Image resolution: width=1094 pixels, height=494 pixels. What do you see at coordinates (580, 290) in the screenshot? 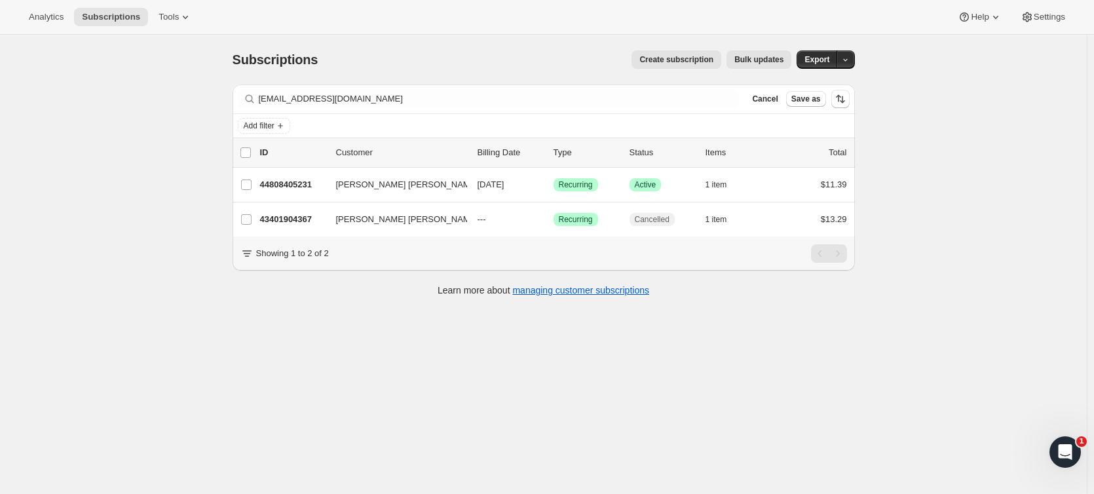
I see `a: managing customer subscriptions` at bounding box center [580, 290].